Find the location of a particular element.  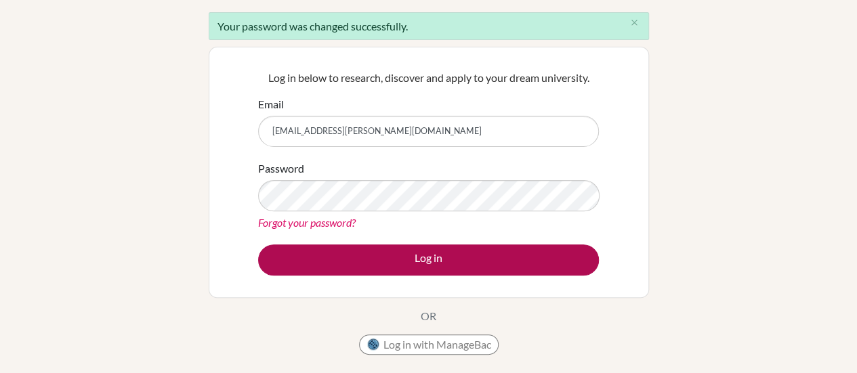

a: Forgot your password? is located at coordinates (307, 222).